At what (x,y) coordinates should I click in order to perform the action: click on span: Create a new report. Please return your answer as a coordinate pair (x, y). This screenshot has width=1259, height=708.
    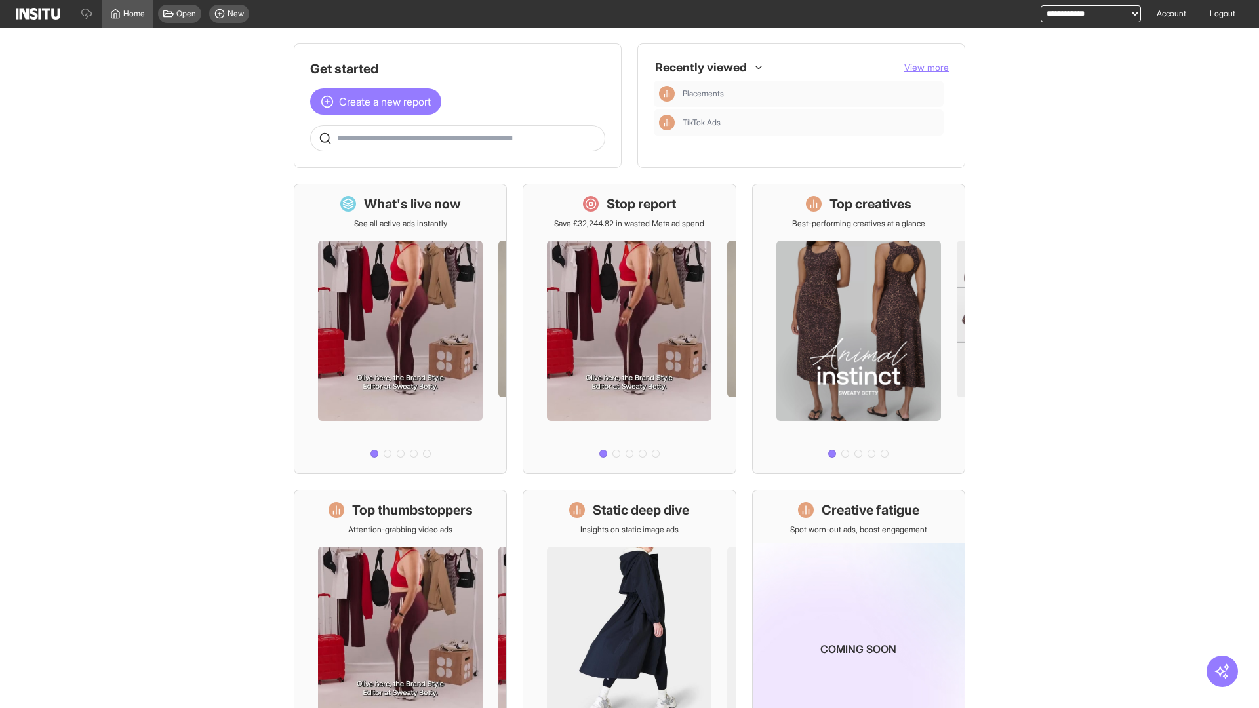
    Looking at the image, I should click on (385, 102).